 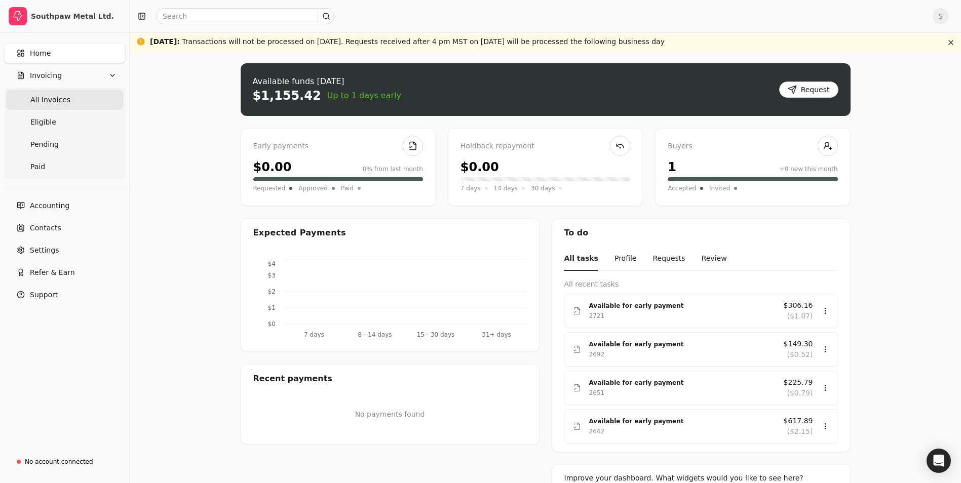 I want to click on span: S, so click(x=941, y=16).